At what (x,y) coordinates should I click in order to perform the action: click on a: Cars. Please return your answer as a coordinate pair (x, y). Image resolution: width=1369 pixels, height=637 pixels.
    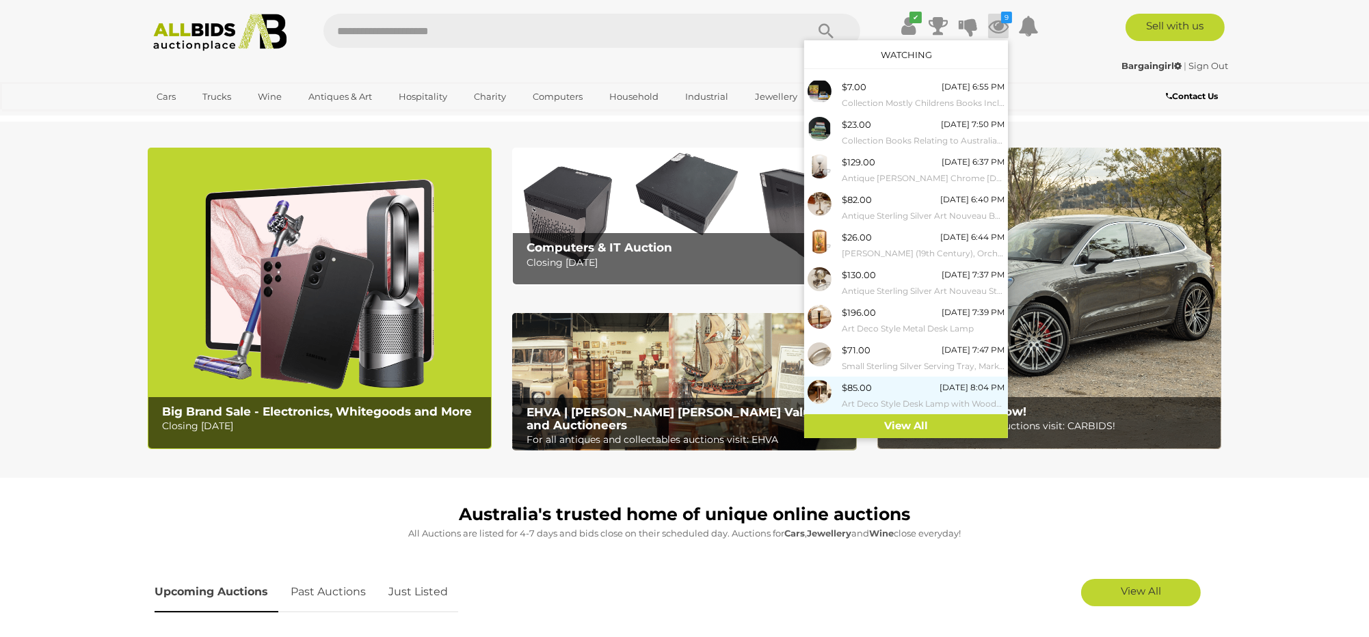
    Looking at the image, I should click on (166, 96).